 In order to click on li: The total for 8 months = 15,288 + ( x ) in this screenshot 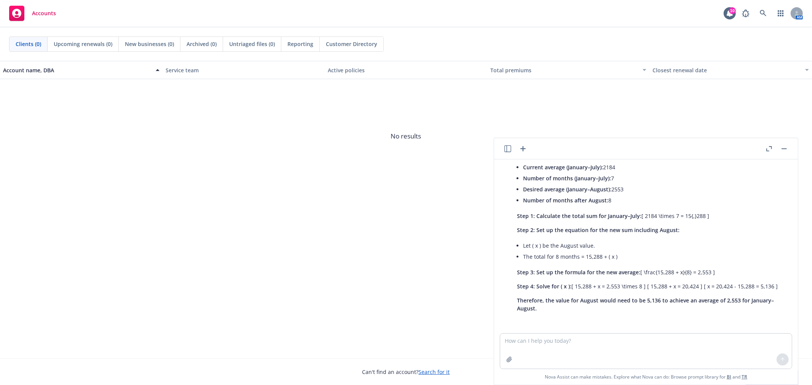, I will do `click(652, 256)`.